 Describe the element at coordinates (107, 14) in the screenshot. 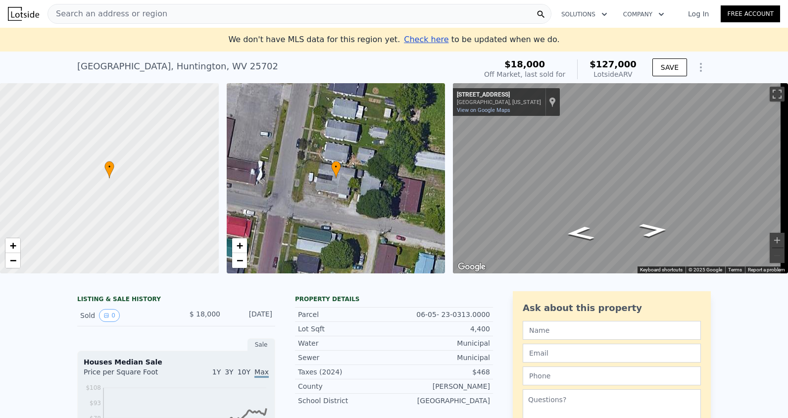

I see `span: Search an address or region` at that location.